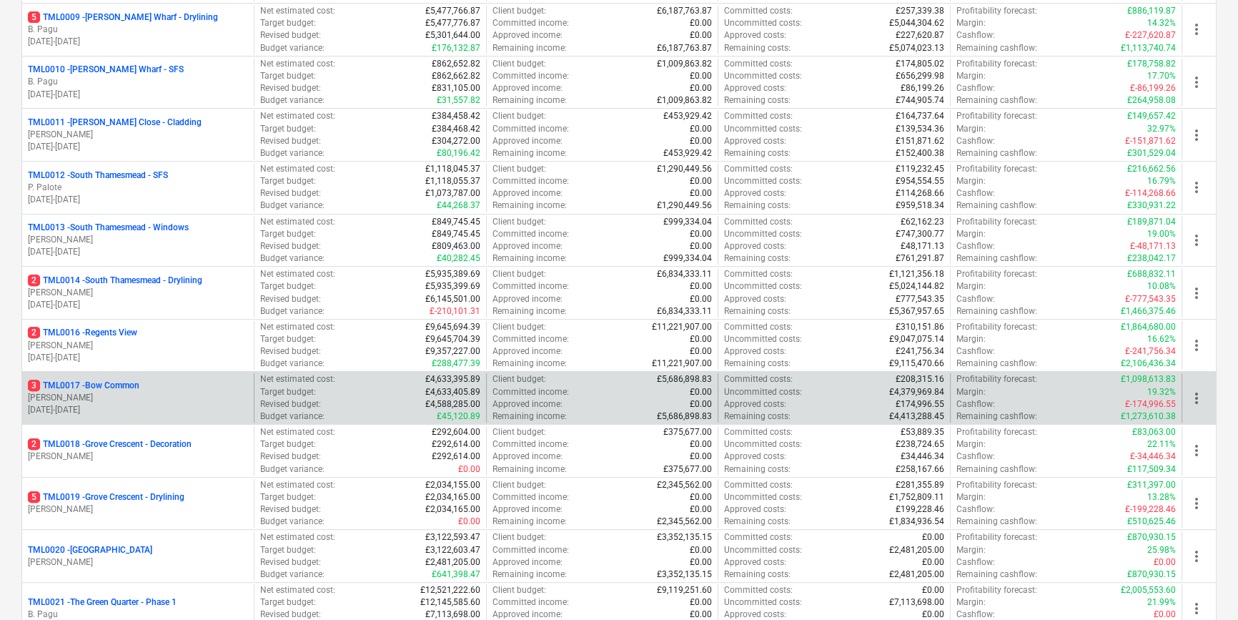 This screenshot has height=620, width=1238. I want to click on p: £5,477,766.87, so click(453, 11).